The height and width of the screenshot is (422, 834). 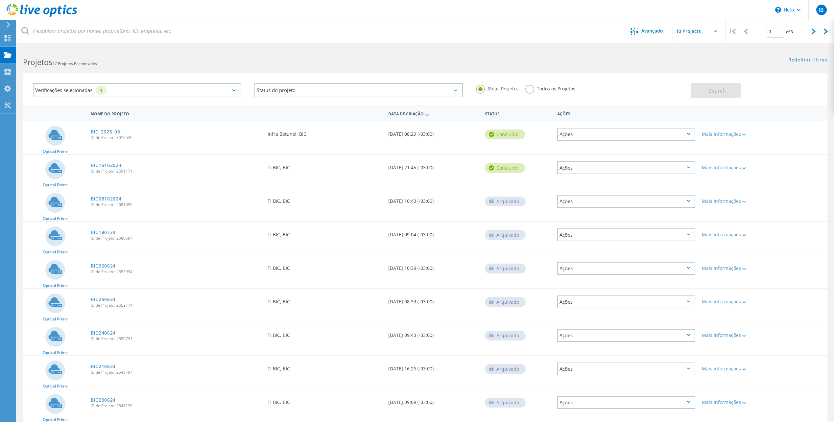 I want to click on a: BIC240624, so click(x=103, y=333).